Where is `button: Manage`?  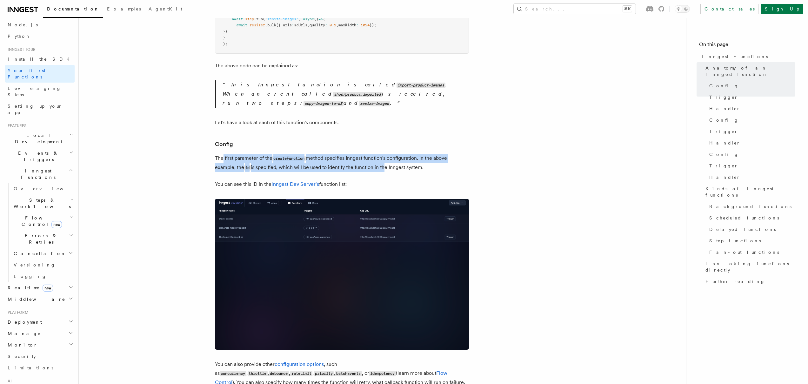
button: Manage is located at coordinates (40, 333).